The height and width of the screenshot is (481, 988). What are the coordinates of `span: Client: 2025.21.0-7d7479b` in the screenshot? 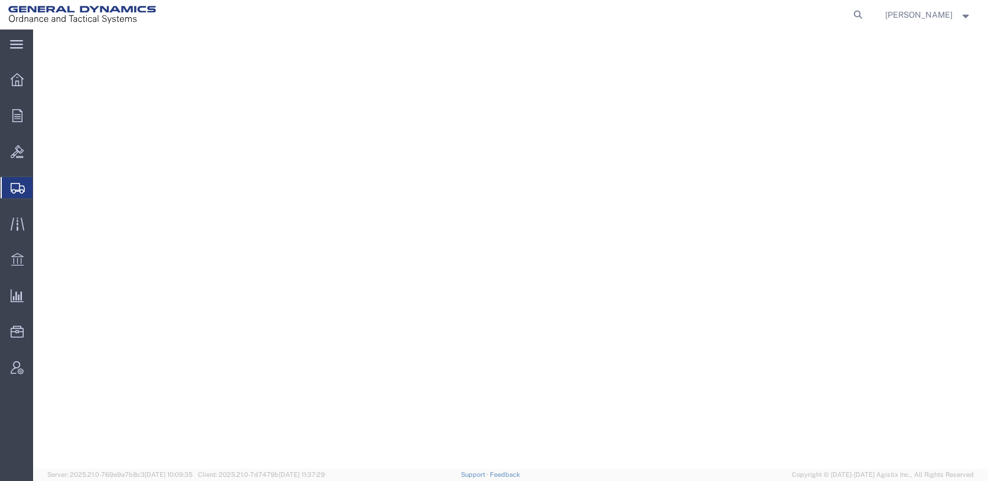 It's located at (261, 475).